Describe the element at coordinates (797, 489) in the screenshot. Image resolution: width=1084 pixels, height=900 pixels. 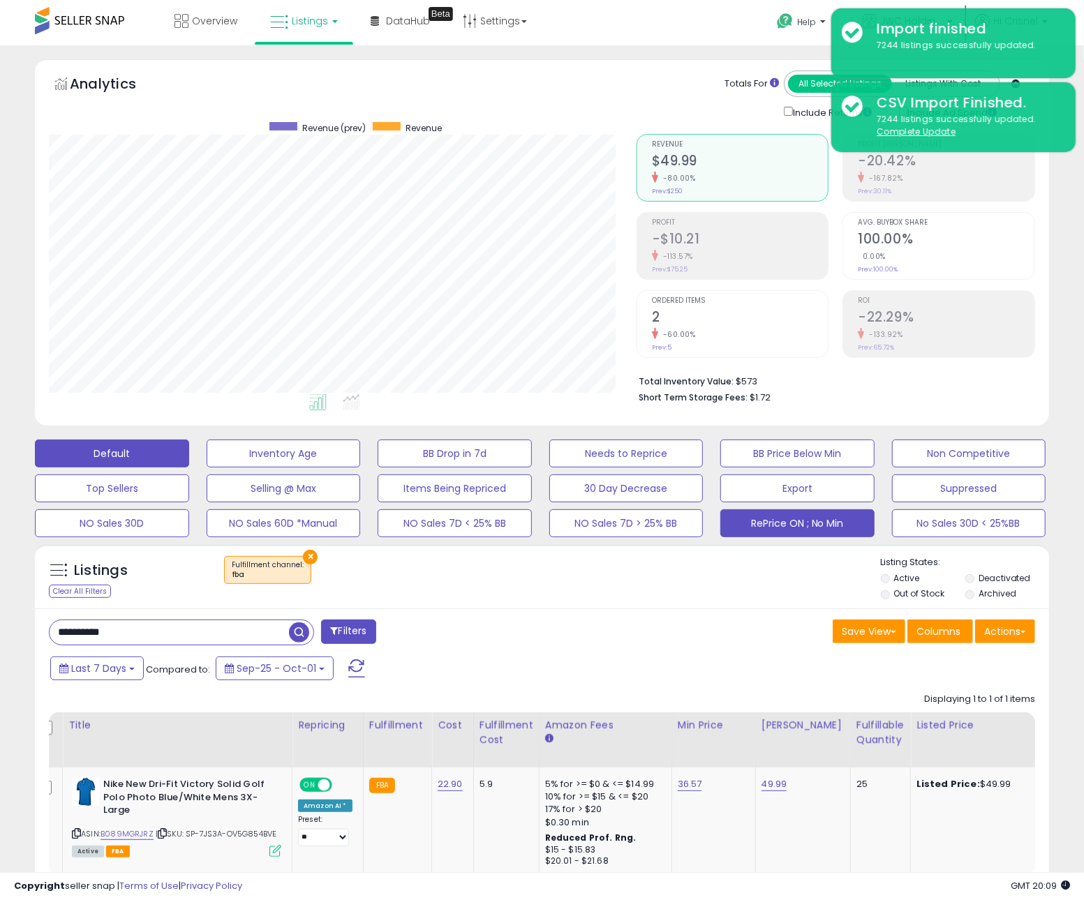
I see `button: Export` at that location.